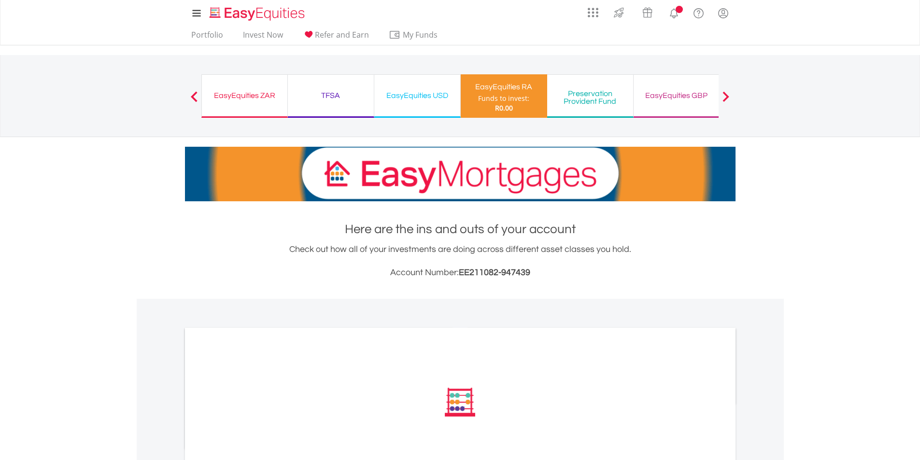 The width and height of the screenshot is (920, 460). Describe the element at coordinates (504, 99) in the screenshot. I see `div: Funds to invest:` at that location.